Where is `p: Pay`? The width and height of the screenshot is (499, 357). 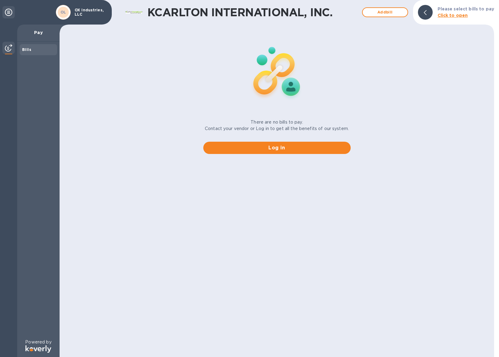
p: Pay is located at coordinates (38, 33).